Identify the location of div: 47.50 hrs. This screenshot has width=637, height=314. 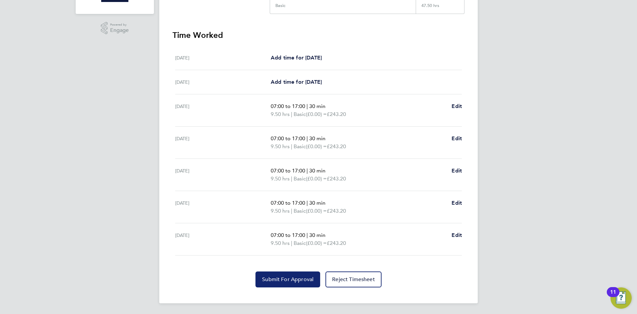
(440, 8).